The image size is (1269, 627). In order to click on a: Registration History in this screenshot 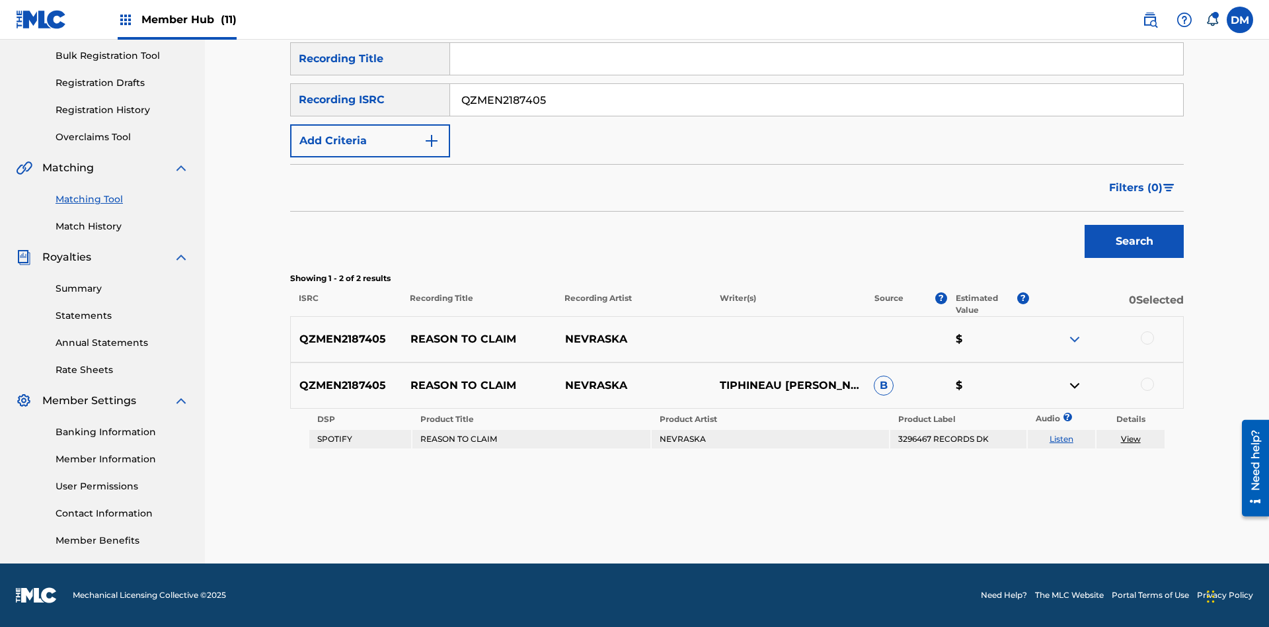, I will do `click(122, 110)`.